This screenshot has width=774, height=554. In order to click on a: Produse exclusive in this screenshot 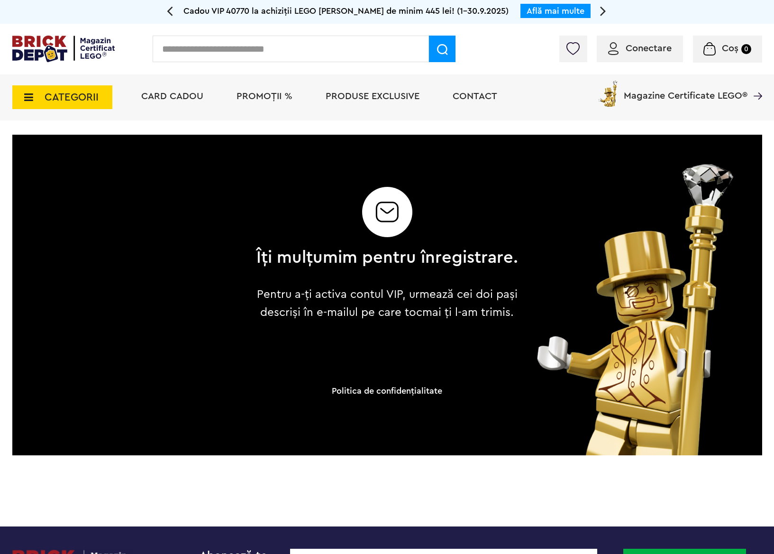, I will do `click(373, 96)`.